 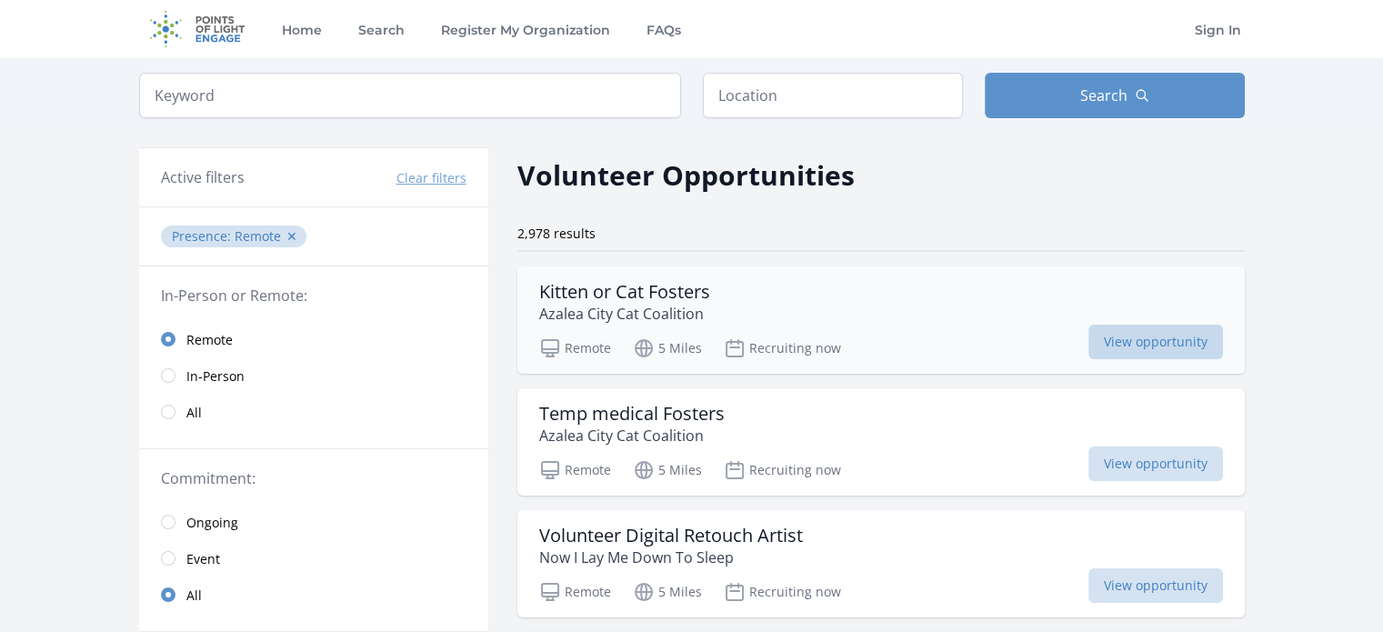 What do you see at coordinates (410, 95) in the screenshot?
I see `input: Keyword` at bounding box center [410, 95].